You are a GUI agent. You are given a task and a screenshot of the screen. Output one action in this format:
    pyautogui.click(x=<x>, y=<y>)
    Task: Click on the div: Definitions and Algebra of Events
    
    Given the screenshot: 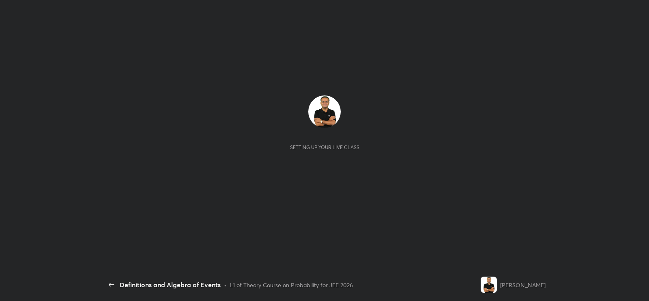 What is the action you would take?
    pyautogui.click(x=170, y=284)
    